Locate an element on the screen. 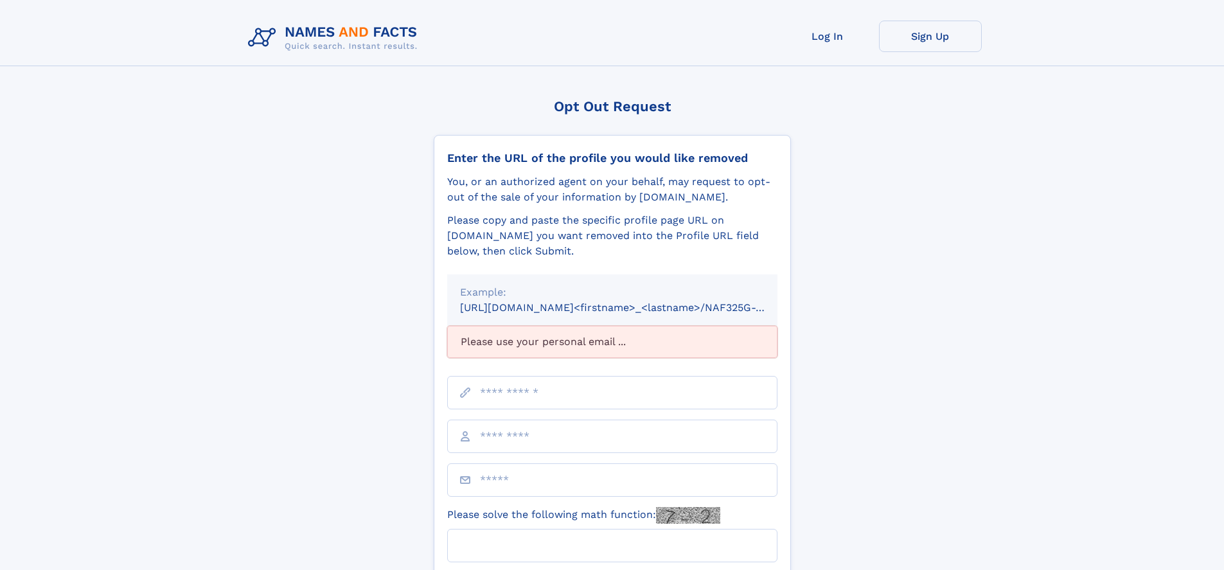  div: You, or an authorized agent on your behalf, may request to opt-out of the sale of your informatio... is located at coordinates (612, 190).